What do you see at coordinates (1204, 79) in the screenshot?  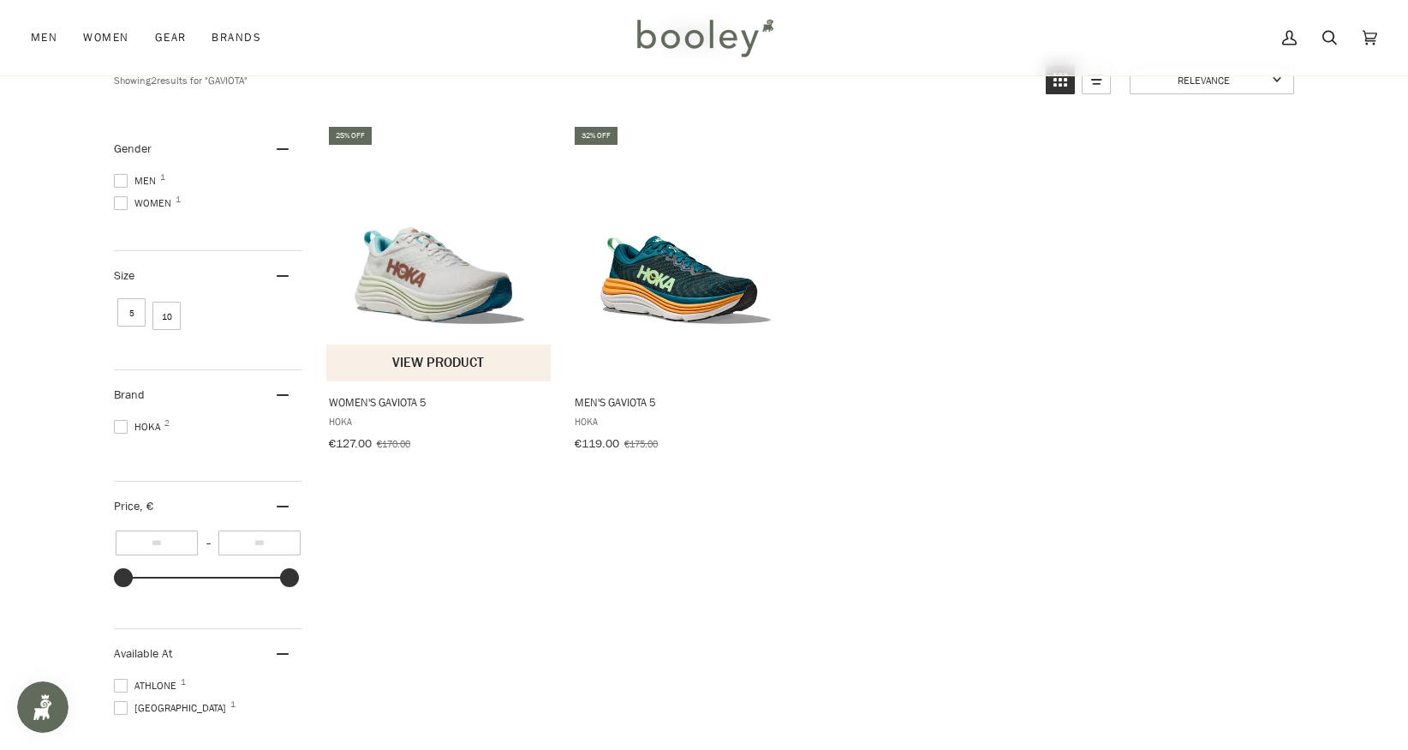 I see `span: Relevance` at bounding box center [1204, 79].